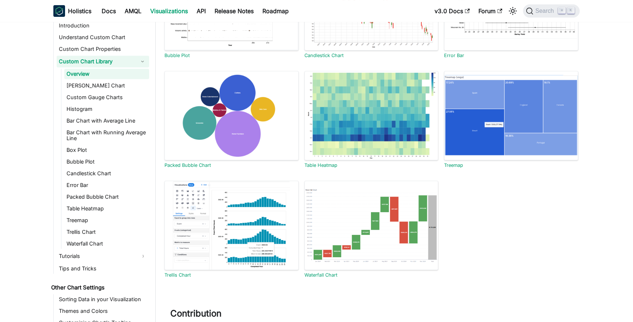  I want to click on a: Table HeatmapTable Heatmap, so click(371, 120).